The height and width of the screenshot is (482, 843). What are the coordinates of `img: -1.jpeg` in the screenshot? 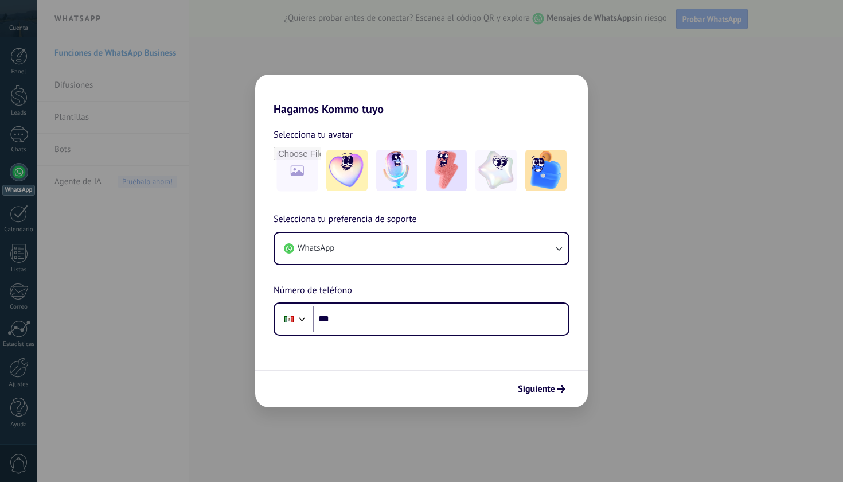 It's located at (347, 170).